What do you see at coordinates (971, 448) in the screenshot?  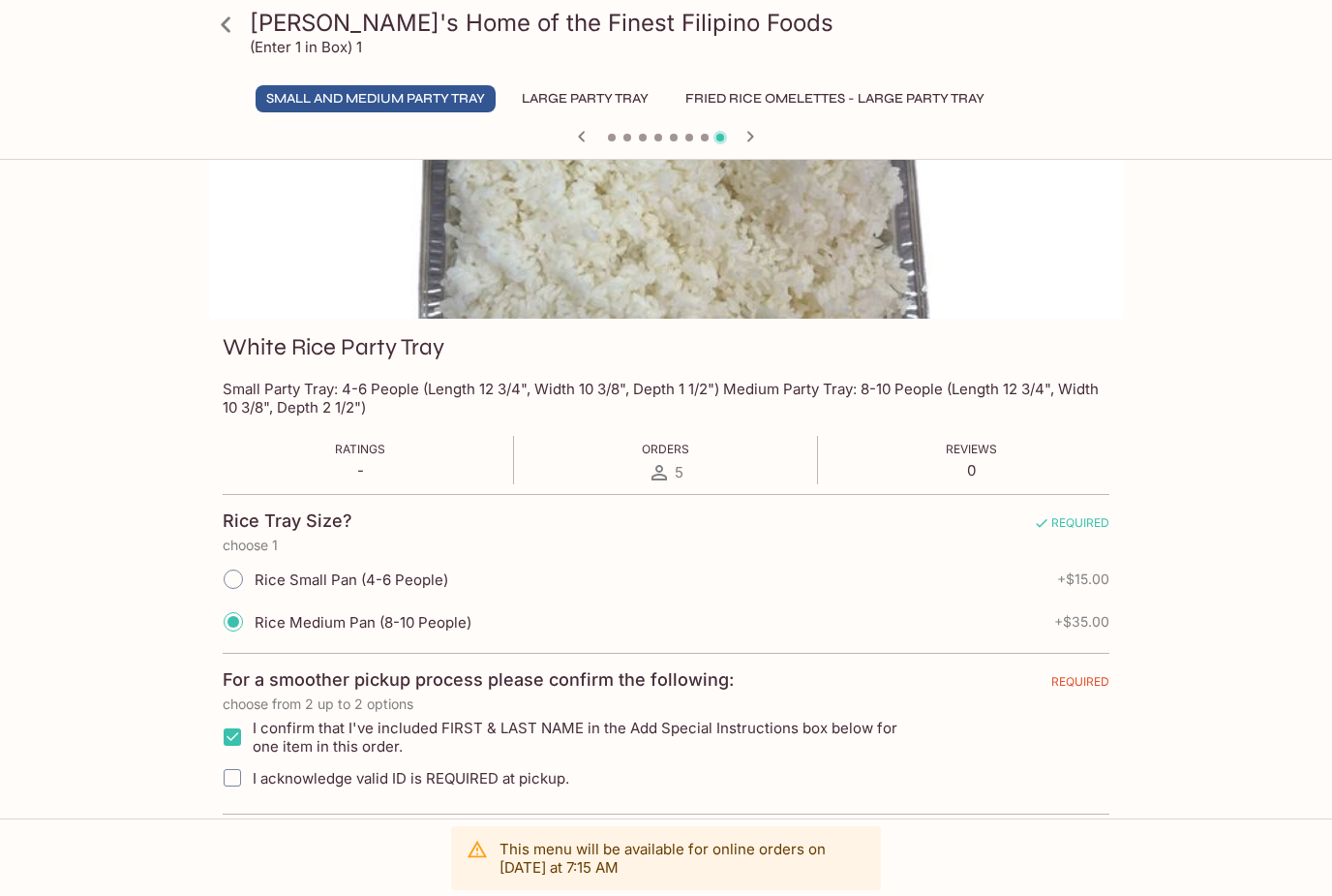 I see `span: Reviews` at bounding box center [971, 448].